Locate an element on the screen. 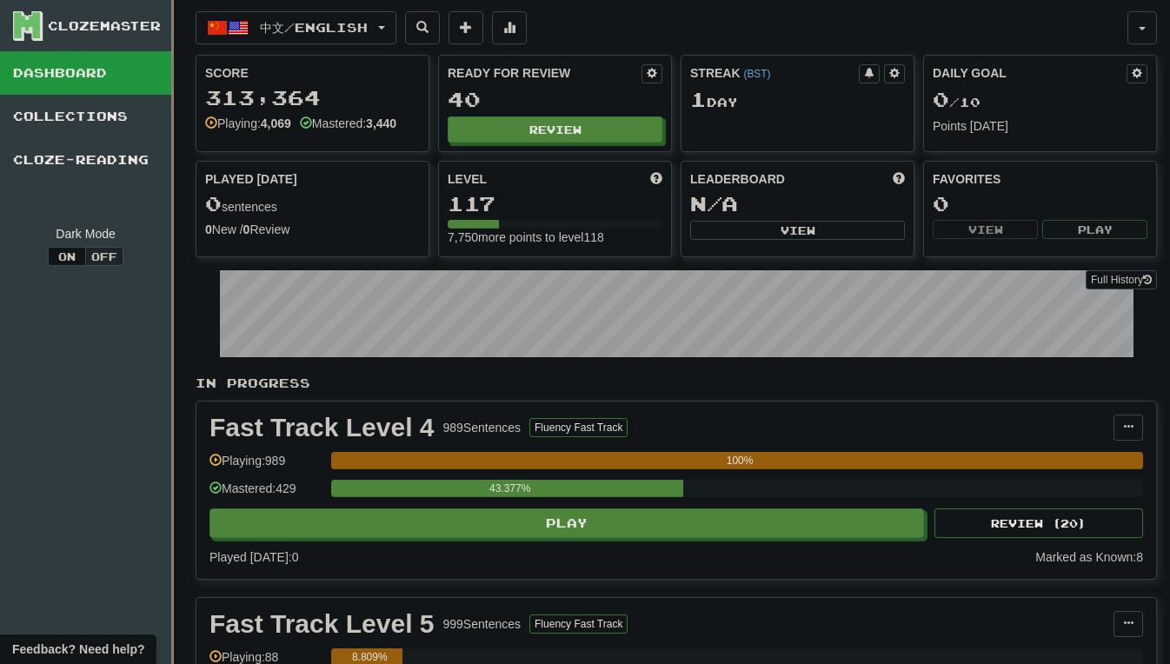 This screenshot has width=1170, height=664. span: / 10 is located at coordinates (956, 102).